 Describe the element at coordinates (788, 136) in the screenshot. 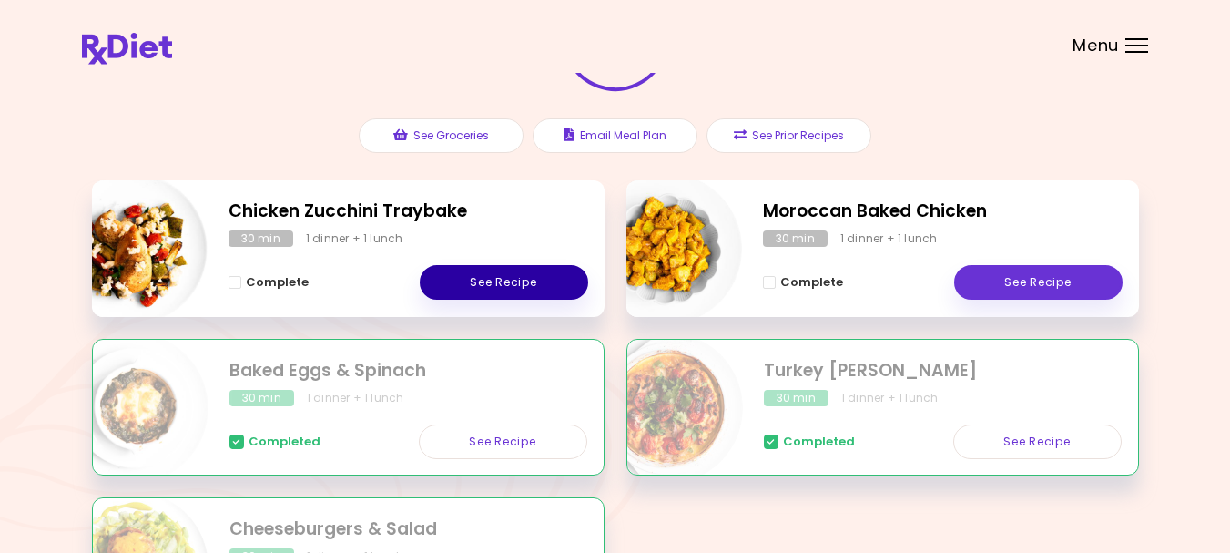

I see `button: See Prior Recipes` at that location.